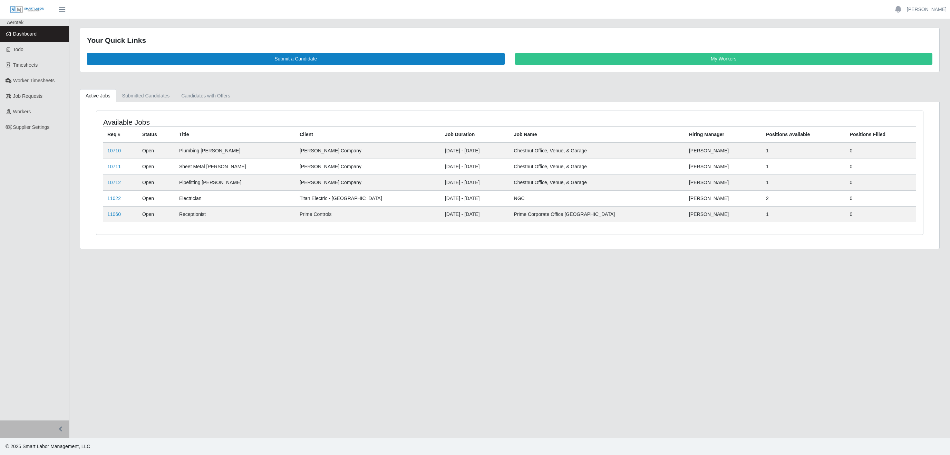 The height and width of the screenshot is (455, 950). What do you see at coordinates (235, 214) in the screenshot?
I see `td: Receptionist` at bounding box center [235, 214].